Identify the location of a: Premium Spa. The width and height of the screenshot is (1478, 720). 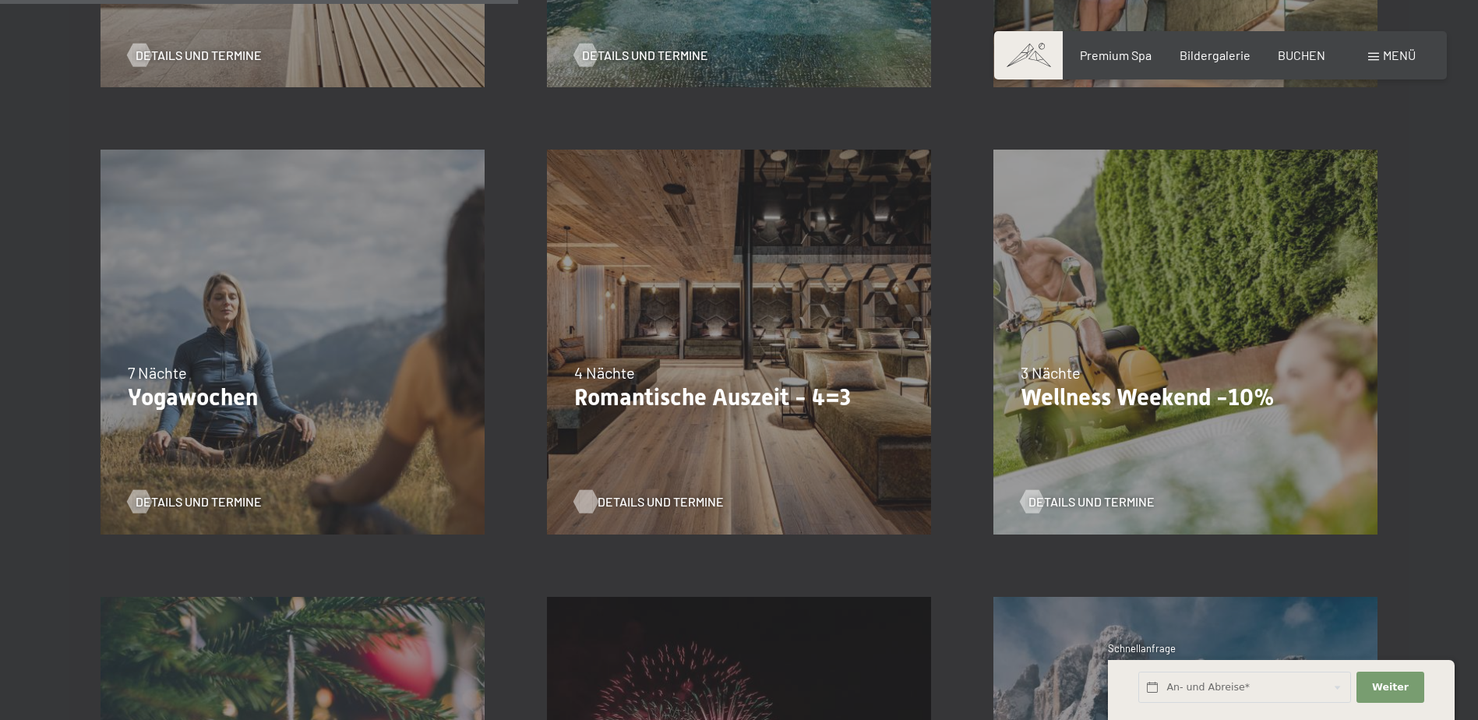
(1116, 55).